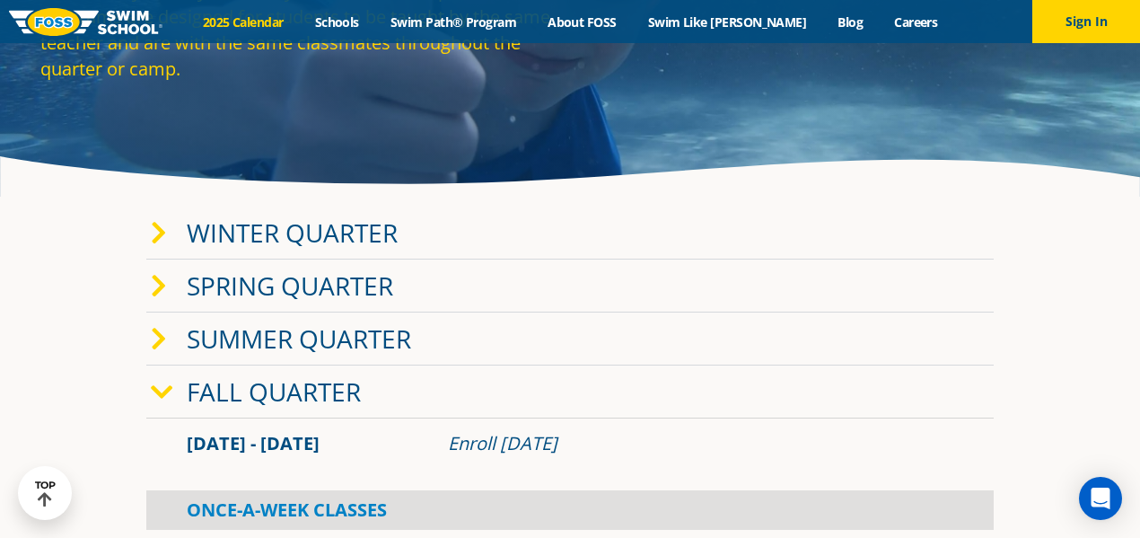 Image resolution: width=1140 pixels, height=538 pixels. What do you see at coordinates (915, 22) in the screenshot?
I see `a: Careers` at bounding box center [915, 22].